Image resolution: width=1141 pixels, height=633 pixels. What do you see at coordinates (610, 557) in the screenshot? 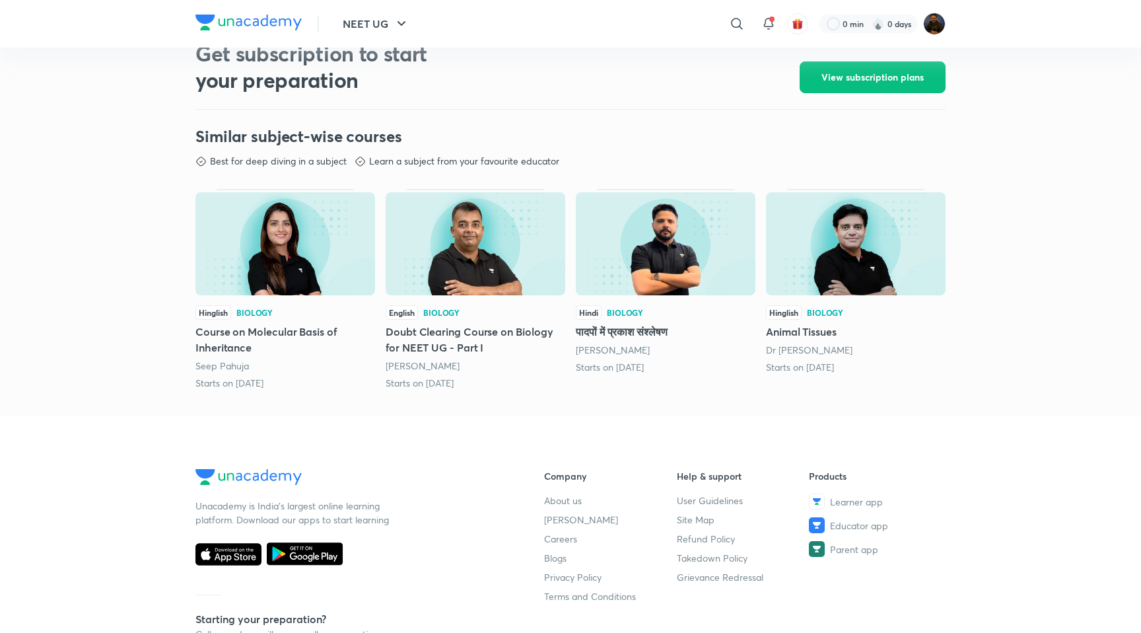
I see `a: Blogs` at bounding box center [610, 557].